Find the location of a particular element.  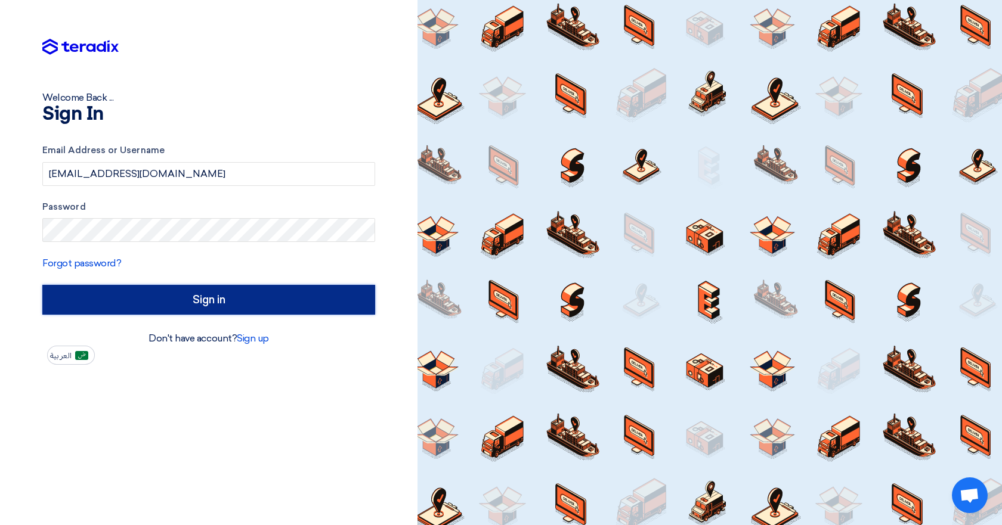

input: Enter your business email or username is located at coordinates (209, 174).